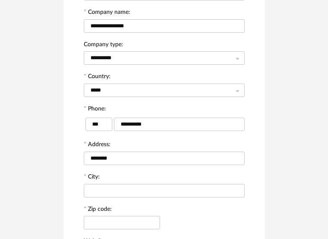 The image size is (328, 239). I want to click on label: City:, so click(92, 177).